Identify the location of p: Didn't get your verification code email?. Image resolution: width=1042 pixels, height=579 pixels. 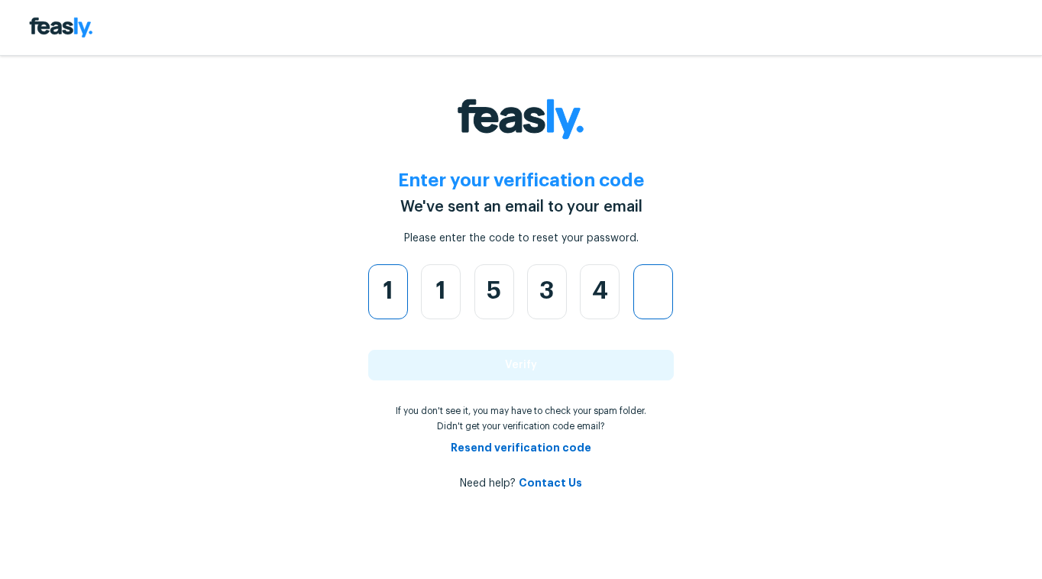
(521, 426).